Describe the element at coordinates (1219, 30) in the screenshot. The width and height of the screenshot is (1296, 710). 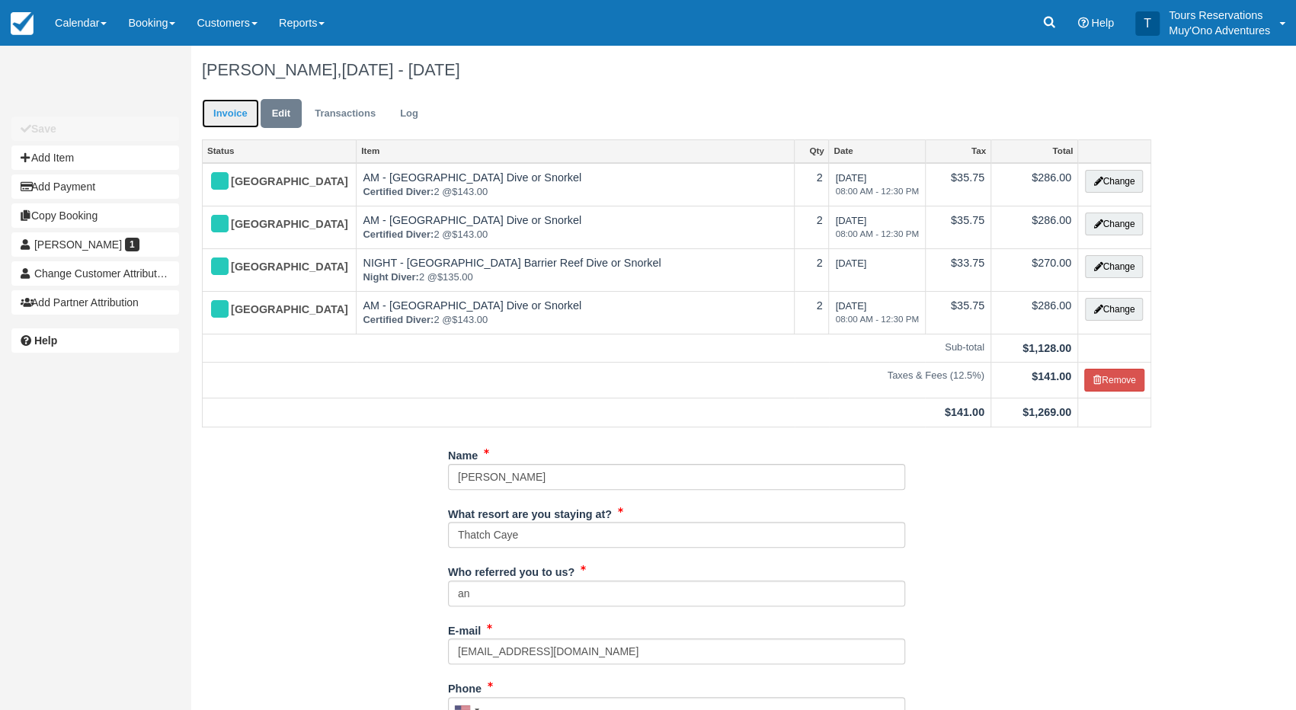
I see `p: Muy'Ono Adventures` at that location.